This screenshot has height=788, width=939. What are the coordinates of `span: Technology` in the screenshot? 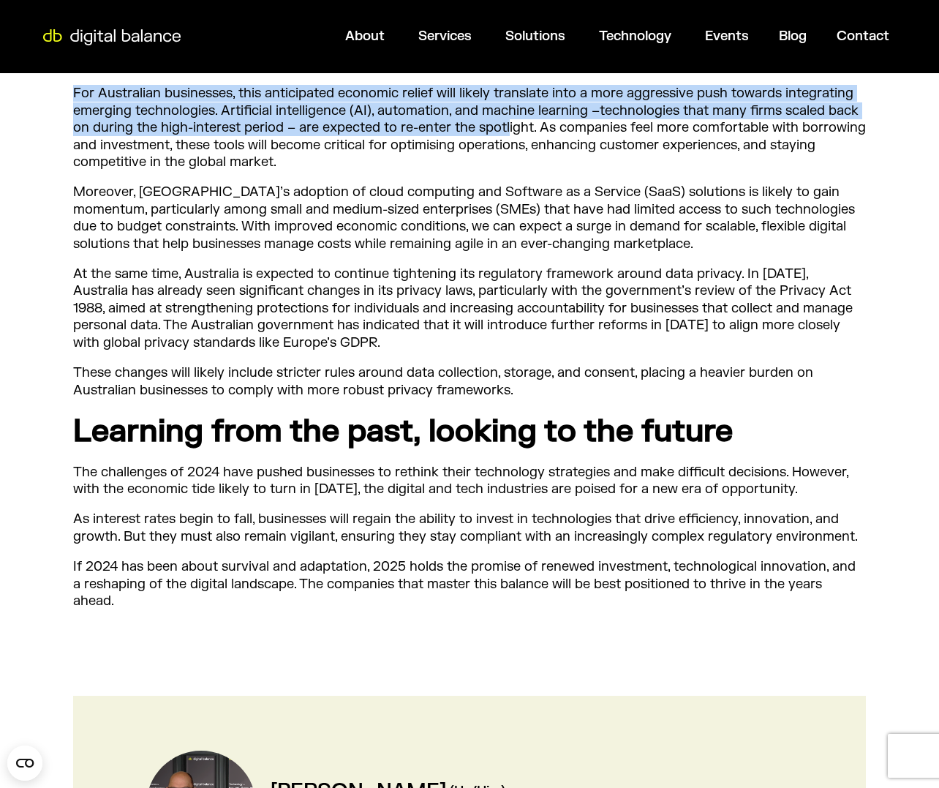 It's located at (635, 36).